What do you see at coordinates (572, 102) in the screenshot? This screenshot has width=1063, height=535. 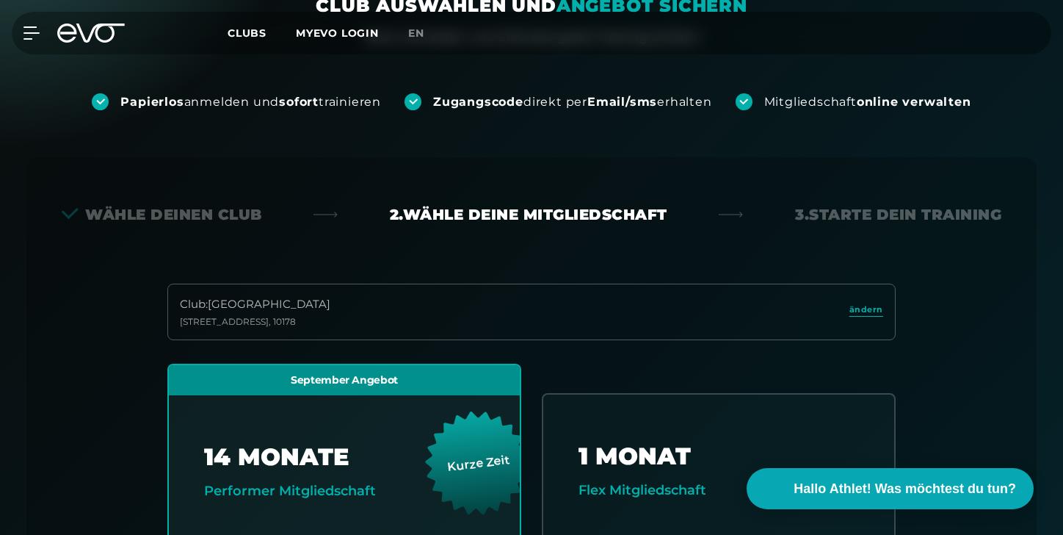 I see `div: direkt per erhalten` at bounding box center [572, 102].